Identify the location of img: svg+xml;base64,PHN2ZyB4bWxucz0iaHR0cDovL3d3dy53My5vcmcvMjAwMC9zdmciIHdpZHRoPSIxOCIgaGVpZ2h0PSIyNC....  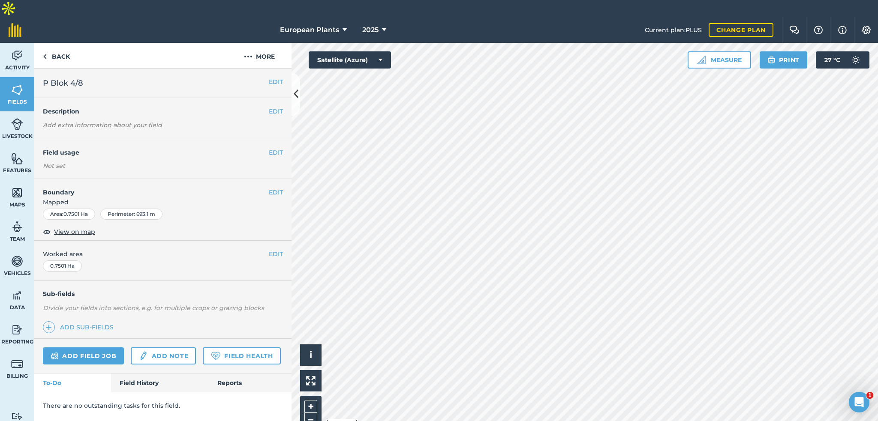
(47, 232).